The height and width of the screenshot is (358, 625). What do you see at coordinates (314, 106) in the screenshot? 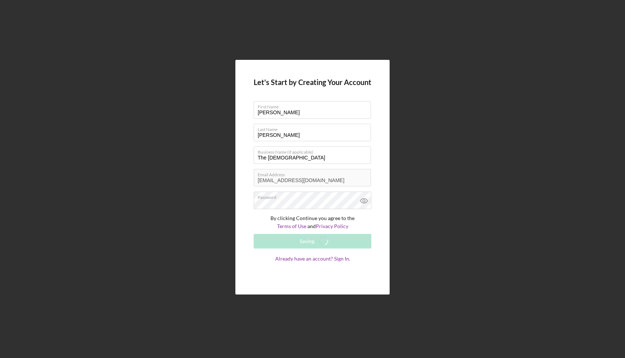
I see `label: First Name` at bounding box center [314, 106].